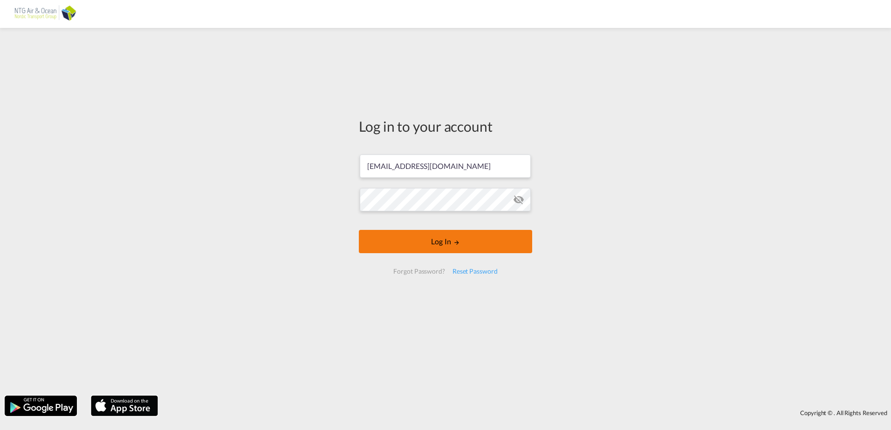 The image size is (891, 430). What do you see at coordinates (419, 272) in the screenshot?
I see `div: Forgot Password?` at bounding box center [419, 272].